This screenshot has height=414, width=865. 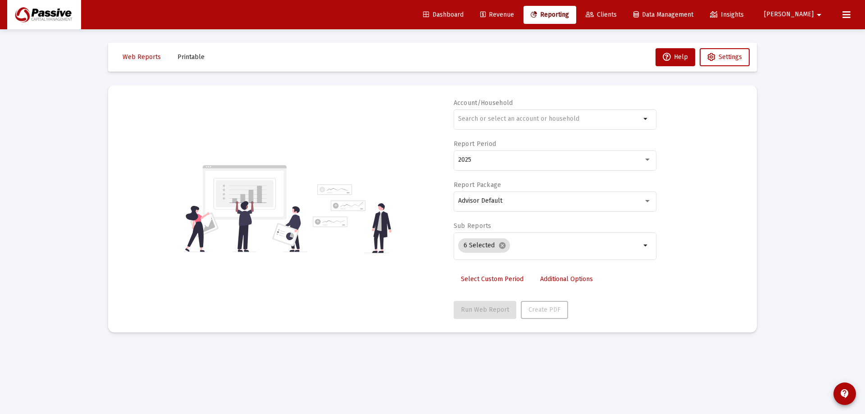 What do you see at coordinates (601, 14) in the screenshot?
I see `span: Clients` at bounding box center [601, 14].